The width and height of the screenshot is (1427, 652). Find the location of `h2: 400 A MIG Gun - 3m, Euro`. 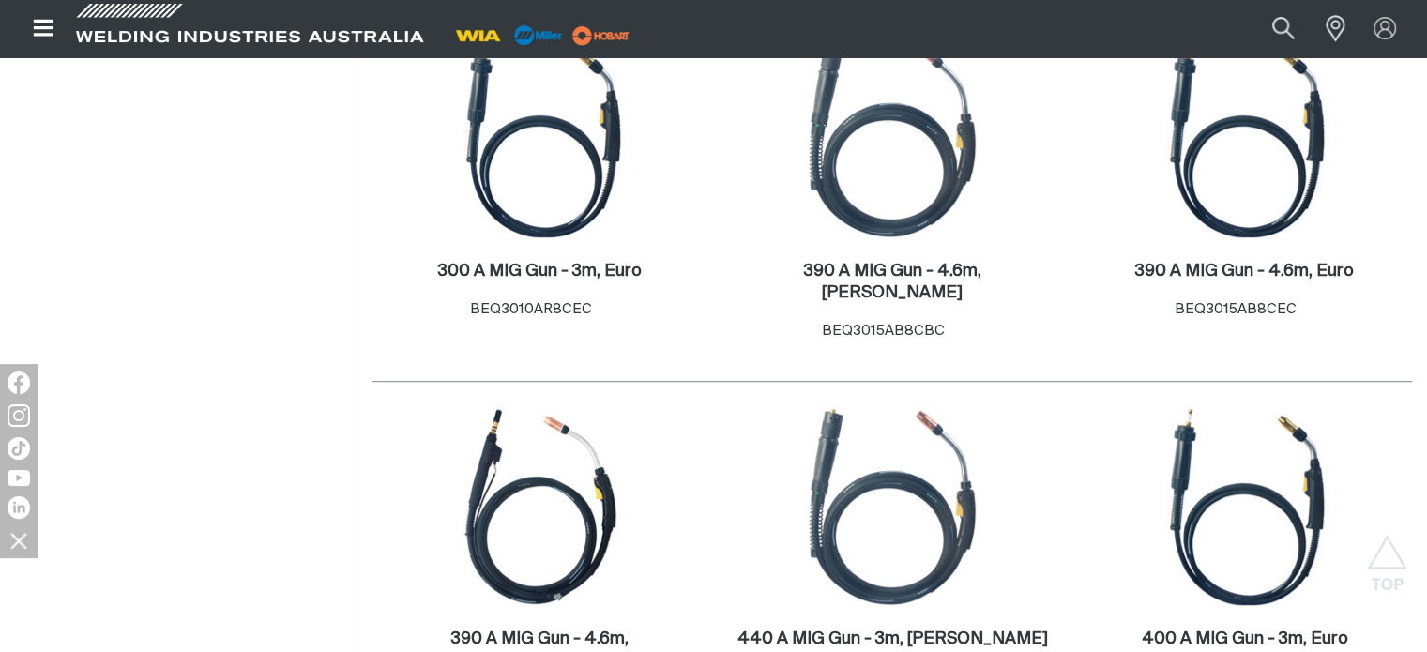

h2: 400 A MIG Gun - 3m, Euro is located at coordinates (1244, 639).